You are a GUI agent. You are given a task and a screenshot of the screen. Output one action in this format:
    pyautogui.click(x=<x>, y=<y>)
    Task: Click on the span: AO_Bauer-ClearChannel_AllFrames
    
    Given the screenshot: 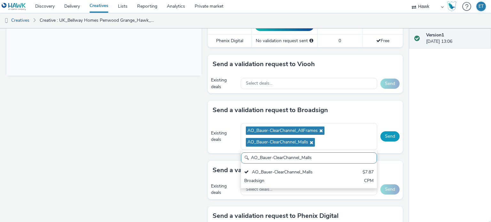 What is the action you would take?
    pyautogui.click(x=283, y=131)
    